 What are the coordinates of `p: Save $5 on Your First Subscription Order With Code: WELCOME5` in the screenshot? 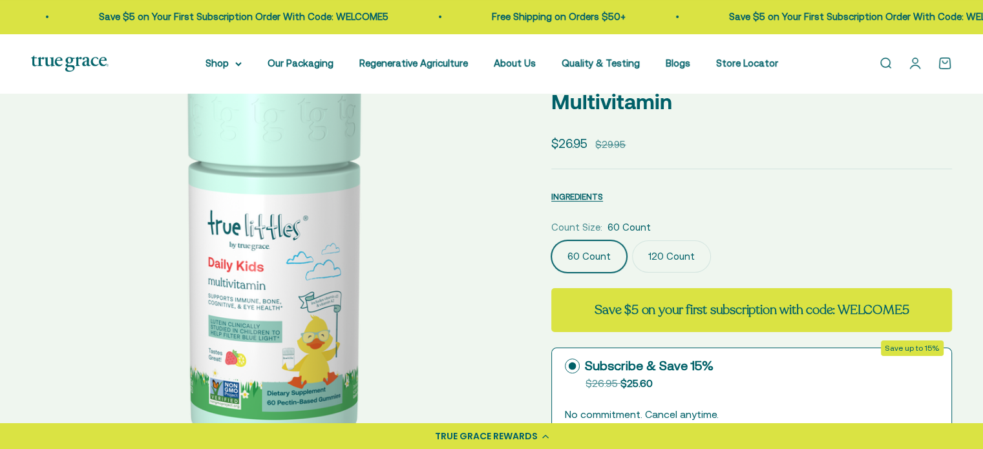 It's located at (242, 17).